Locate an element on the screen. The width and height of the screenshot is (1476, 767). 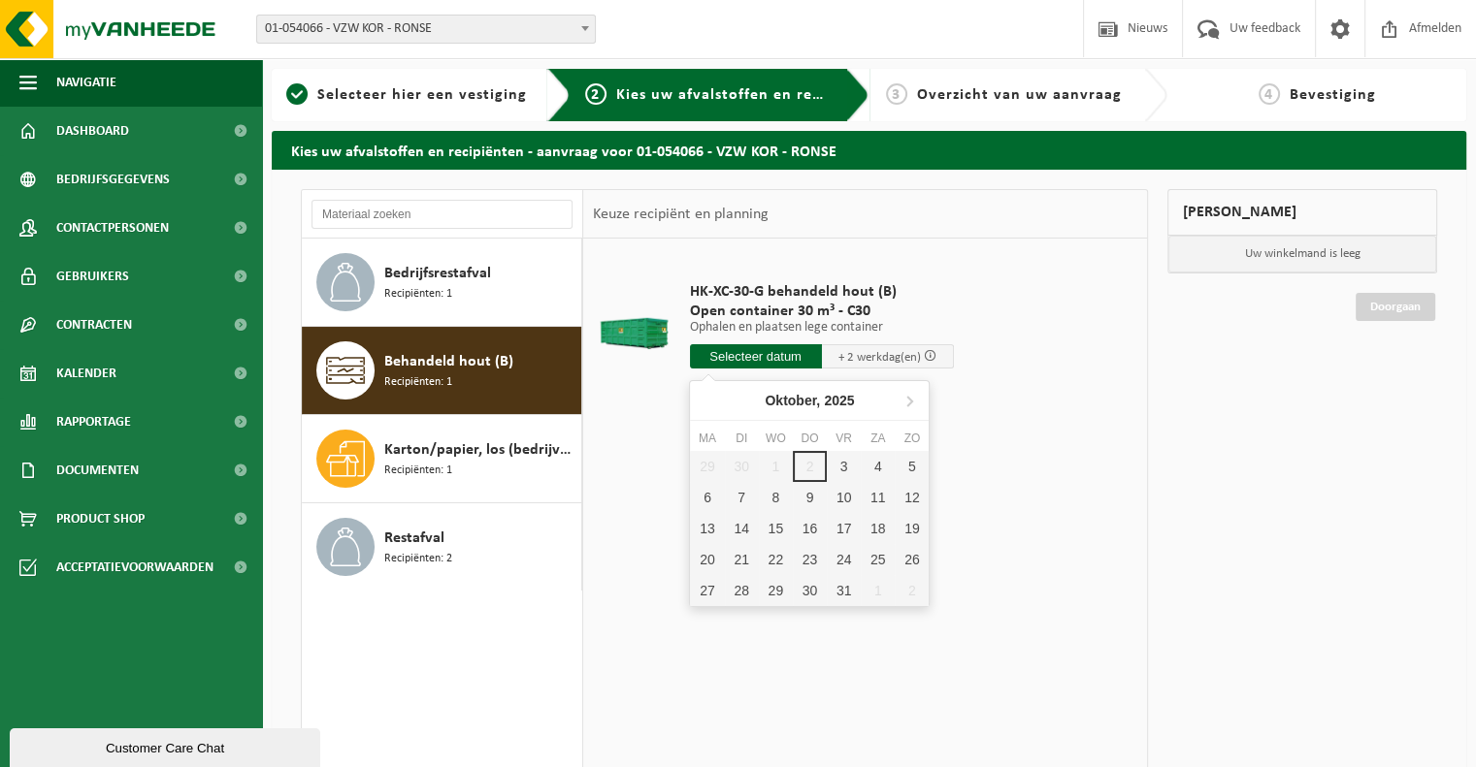
span: Rapportage is located at coordinates (93, 422).